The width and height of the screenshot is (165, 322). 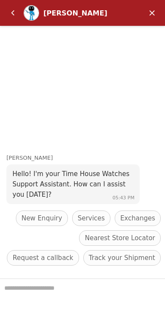 I want to click on span: Exchanges, so click(x=138, y=218).